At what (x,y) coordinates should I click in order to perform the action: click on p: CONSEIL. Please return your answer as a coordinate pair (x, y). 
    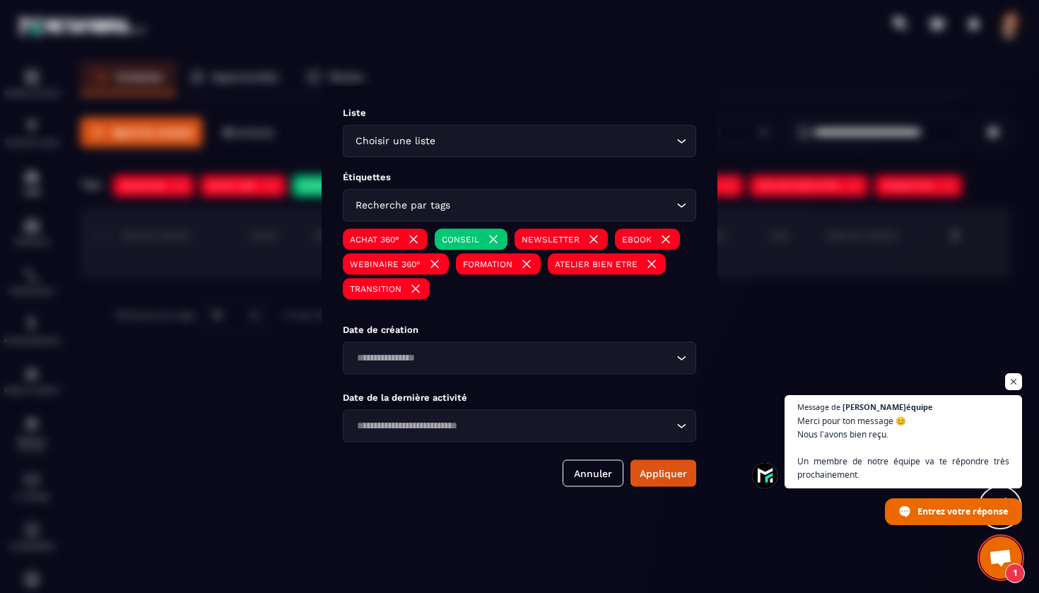
    Looking at the image, I should click on (460, 239).